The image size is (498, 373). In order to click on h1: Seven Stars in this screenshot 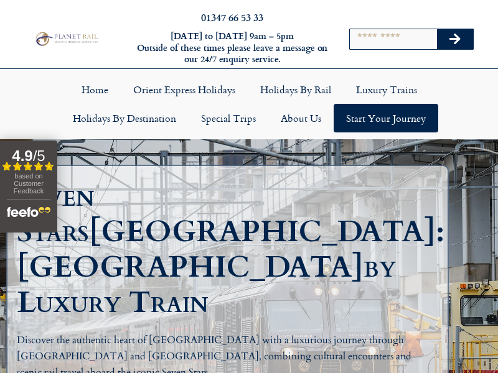, I will do `click(223, 250)`.